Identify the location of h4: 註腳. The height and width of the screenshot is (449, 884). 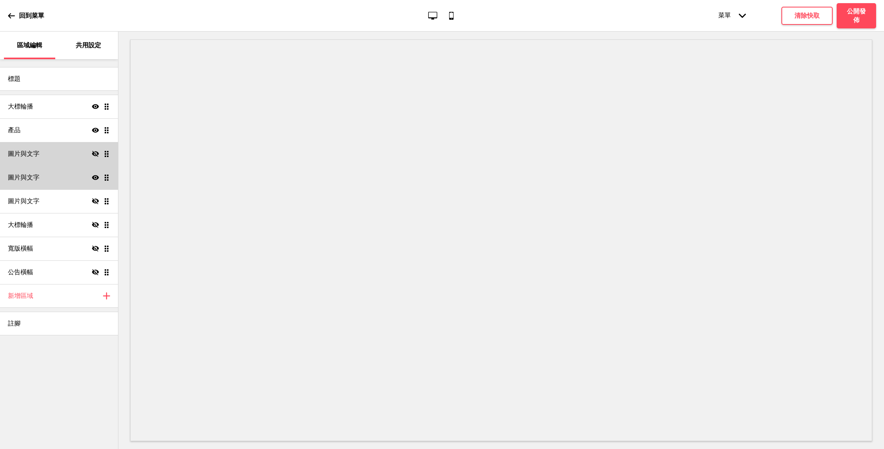
(14, 324).